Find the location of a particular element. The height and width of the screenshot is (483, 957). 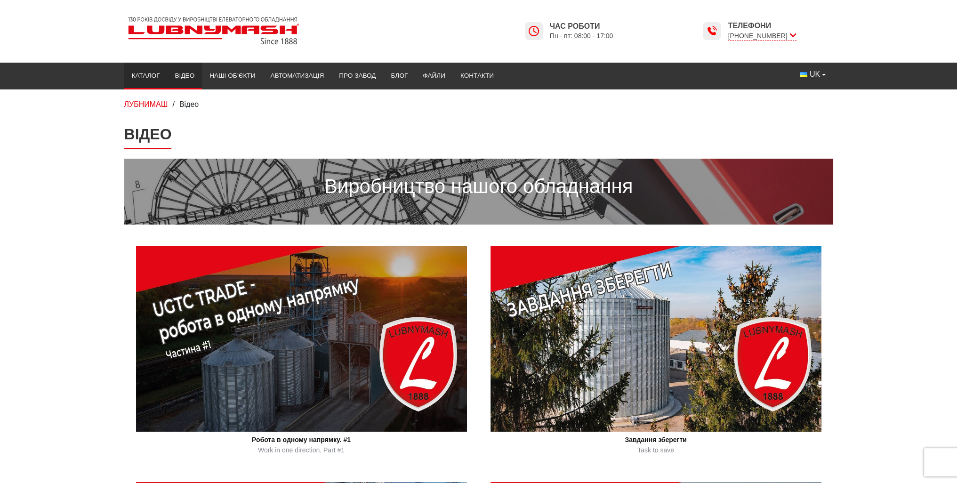

a: Наші об’єкти is located at coordinates (232, 76).